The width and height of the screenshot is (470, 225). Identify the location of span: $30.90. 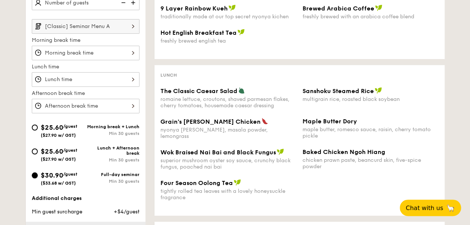
(52, 175).